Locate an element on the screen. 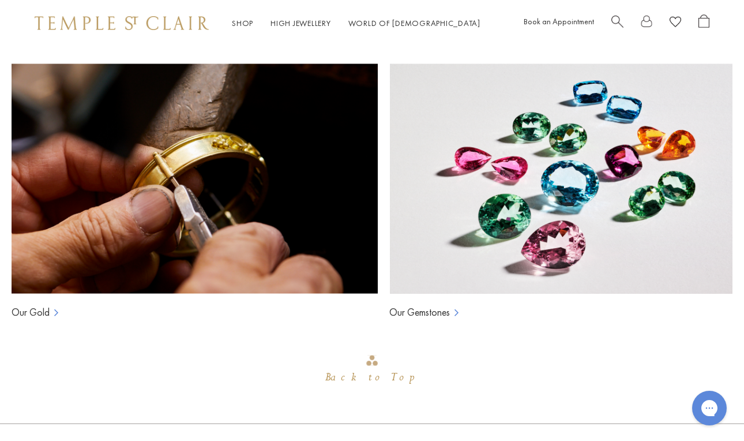 The height and width of the screenshot is (441, 744). a: Our Gemstones is located at coordinates (419, 312).